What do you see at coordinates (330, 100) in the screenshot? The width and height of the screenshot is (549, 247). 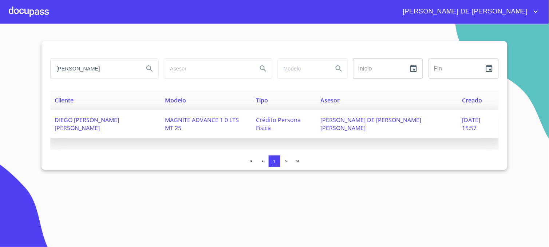 I see `span: Asesor` at bounding box center [330, 100].